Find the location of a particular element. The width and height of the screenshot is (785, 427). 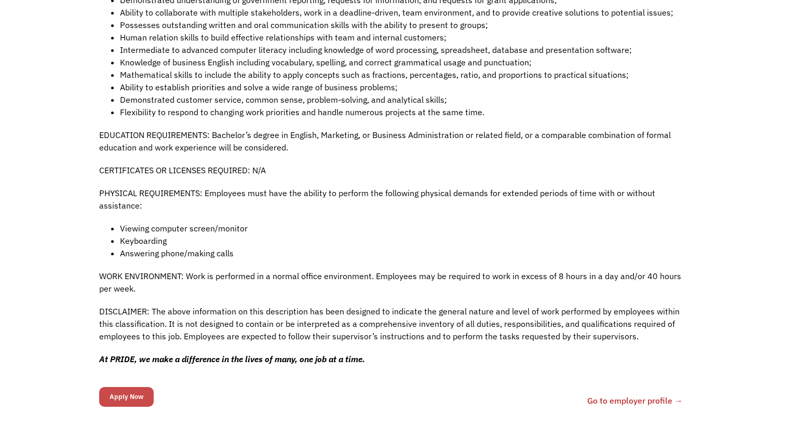

li: Knowledge of business English including vocabulary, spelling, and correct grammatical usage and p... is located at coordinates (403, 62).